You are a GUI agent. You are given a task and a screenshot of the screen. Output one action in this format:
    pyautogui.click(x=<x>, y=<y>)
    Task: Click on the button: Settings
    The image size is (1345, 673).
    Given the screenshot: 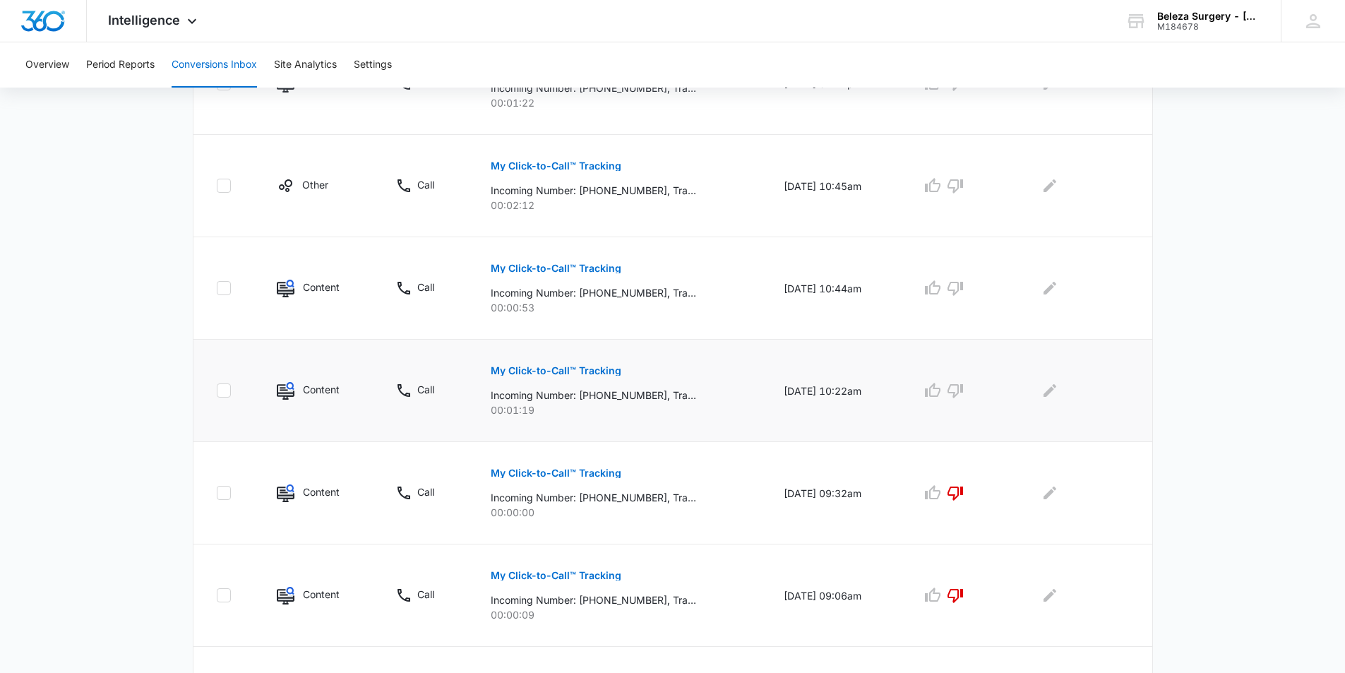 What is the action you would take?
    pyautogui.click(x=373, y=65)
    